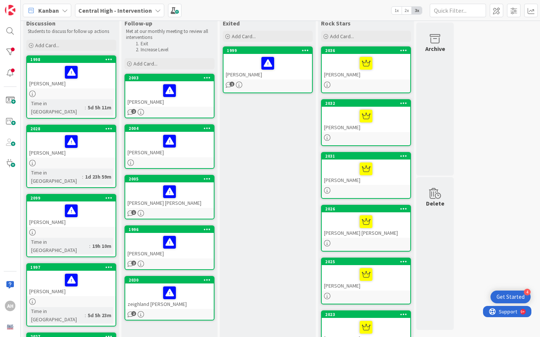 The height and width of the screenshot is (337, 540). Describe the element at coordinates (416, 10) in the screenshot. I see `span: 3x` at that location.